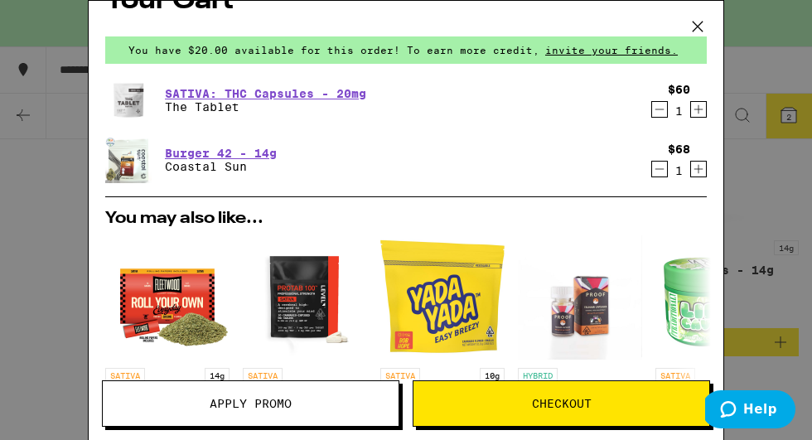 The width and height of the screenshot is (812, 440). Describe the element at coordinates (250, 403) in the screenshot. I see `span: Apply Promo` at that location.